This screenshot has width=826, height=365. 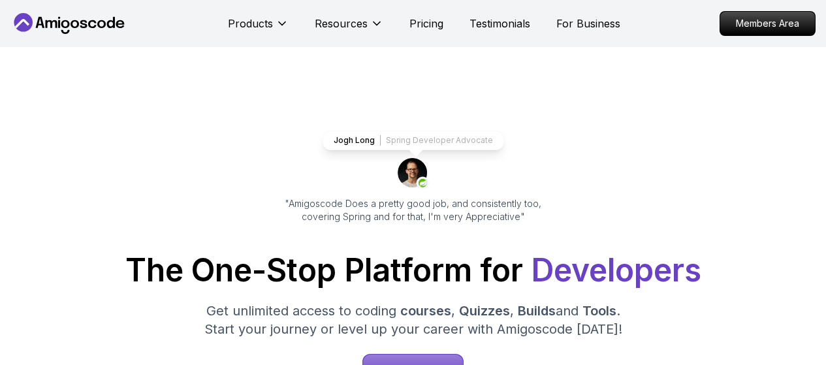 What do you see at coordinates (341, 24) in the screenshot?
I see `p: Resources` at bounding box center [341, 24].